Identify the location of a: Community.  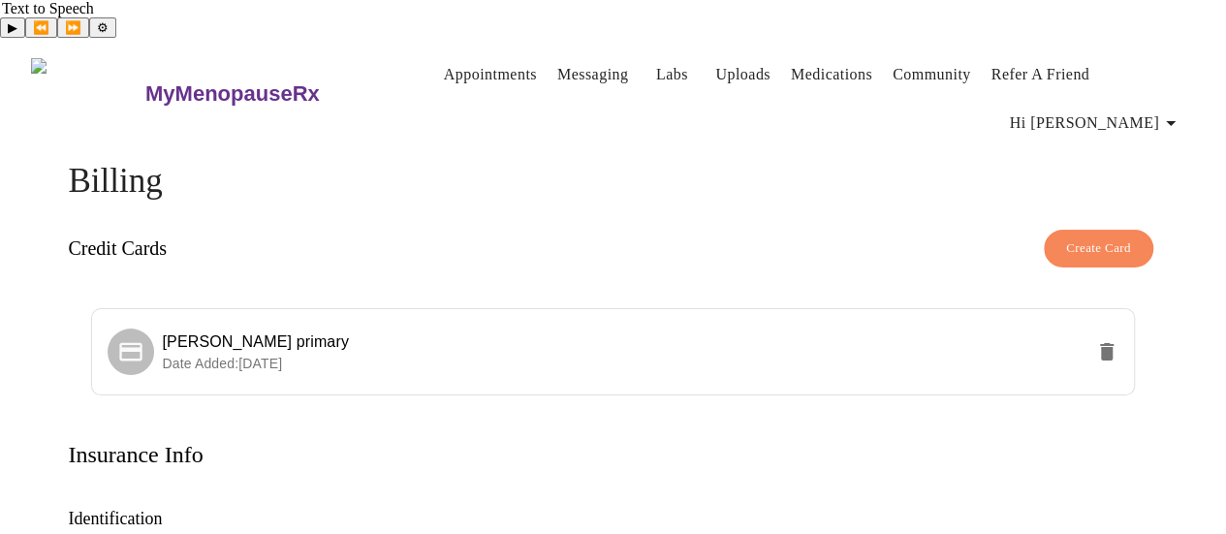
(931, 75).